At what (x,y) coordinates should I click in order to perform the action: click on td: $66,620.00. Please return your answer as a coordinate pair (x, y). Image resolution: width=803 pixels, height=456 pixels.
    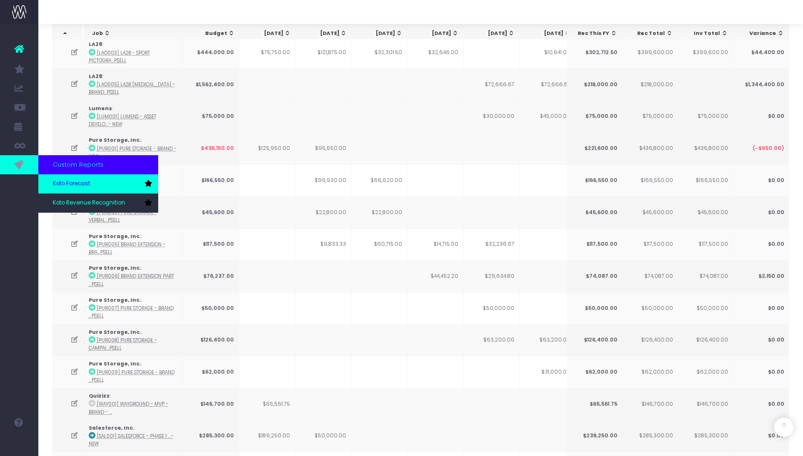
    Looking at the image, I should click on (379, 180).